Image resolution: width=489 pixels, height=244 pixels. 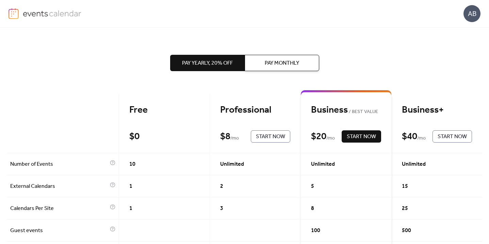 I want to click on span: Pay Yearly, 20% off, so click(x=207, y=63).